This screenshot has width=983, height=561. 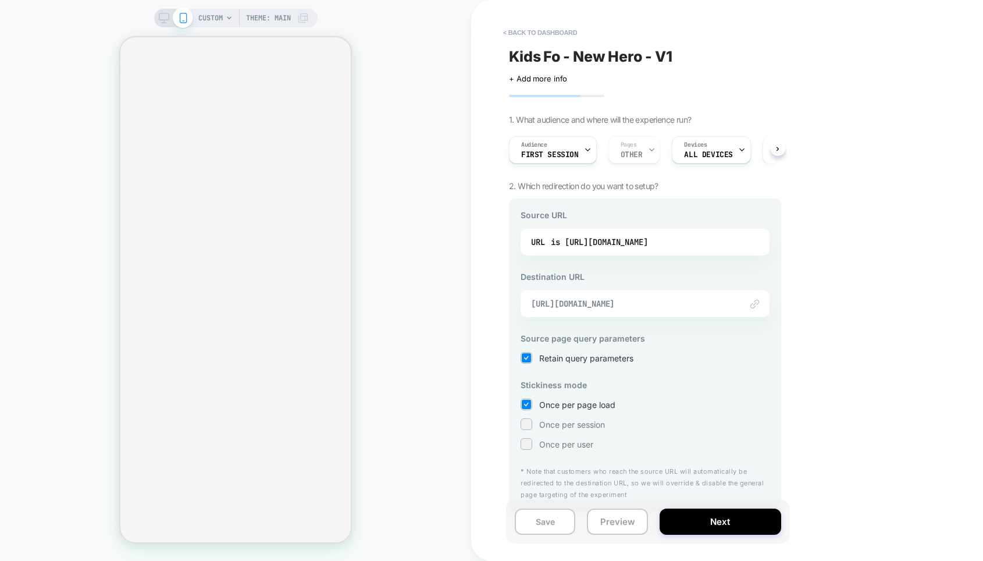 What do you see at coordinates (268, 18) in the screenshot?
I see `span: Theme: MAIN` at bounding box center [268, 18].